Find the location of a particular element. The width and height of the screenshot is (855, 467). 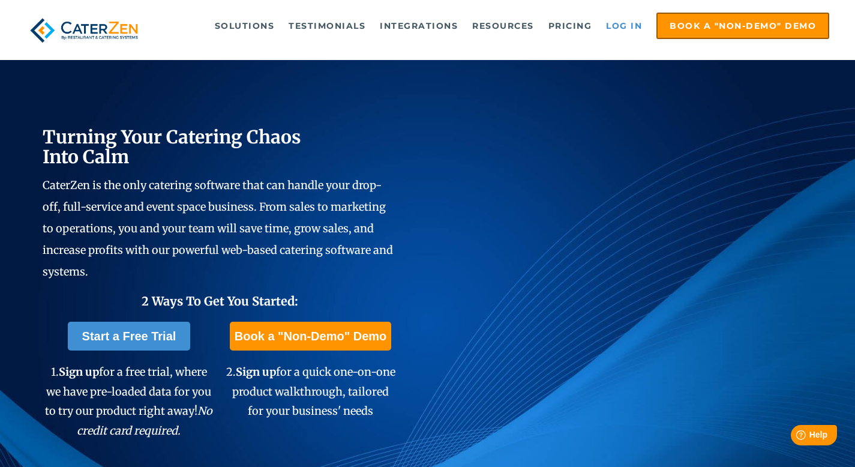

img: caterzen is located at coordinates (84, 30).